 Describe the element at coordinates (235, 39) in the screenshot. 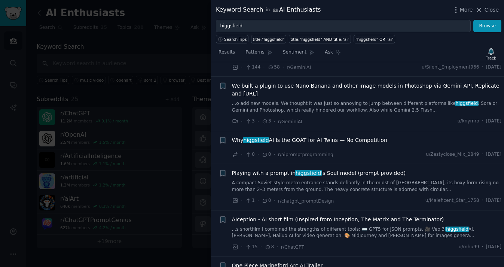

I see `span: Search Tips` at that location.